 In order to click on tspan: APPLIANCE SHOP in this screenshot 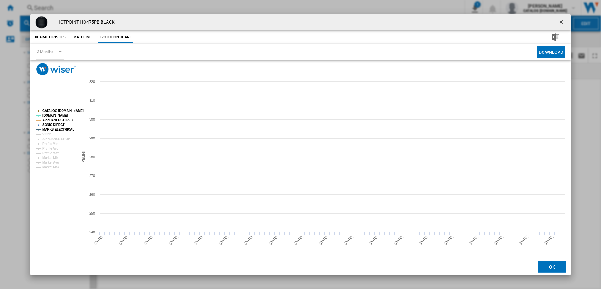, I will do `click(56, 139)`.